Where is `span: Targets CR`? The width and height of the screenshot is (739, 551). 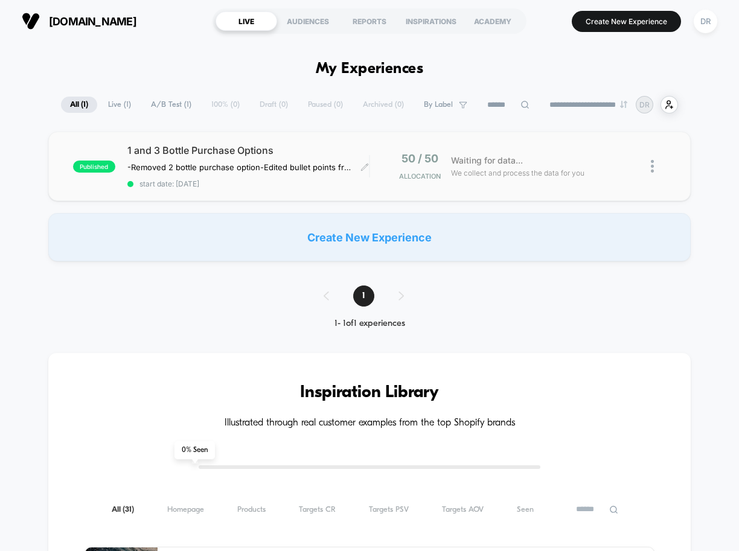 span: Targets CR is located at coordinates (317, 510).